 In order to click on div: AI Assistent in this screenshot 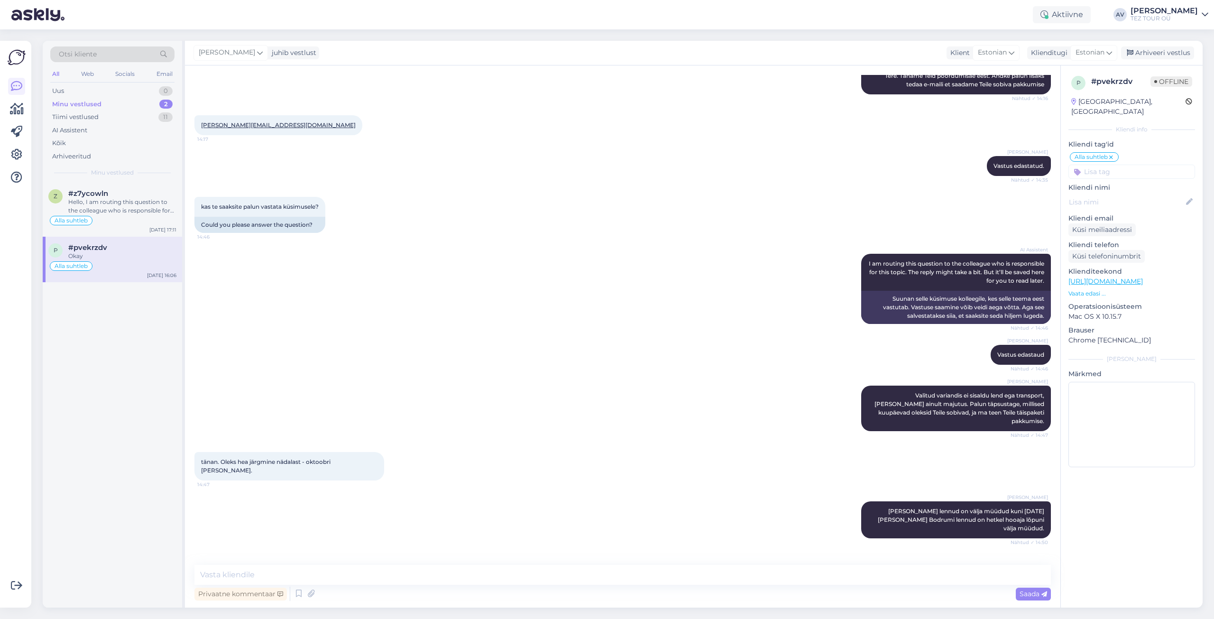, I will do `click(70, 130)`.